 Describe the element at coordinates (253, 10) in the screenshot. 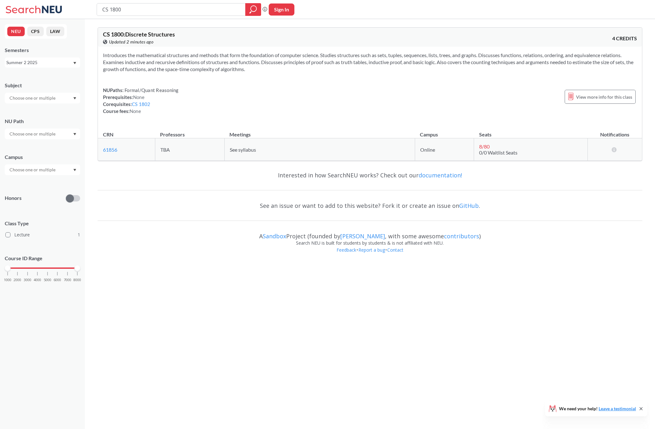

I see `div: magnifying glass` at that location.